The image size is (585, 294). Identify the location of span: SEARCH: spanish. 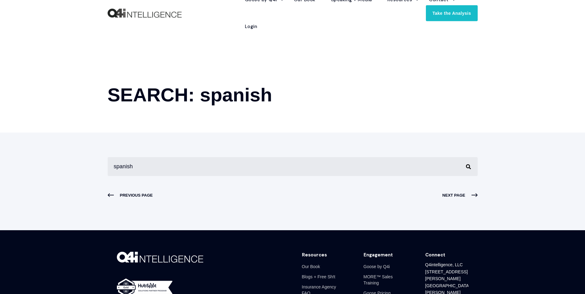
(190, 95).